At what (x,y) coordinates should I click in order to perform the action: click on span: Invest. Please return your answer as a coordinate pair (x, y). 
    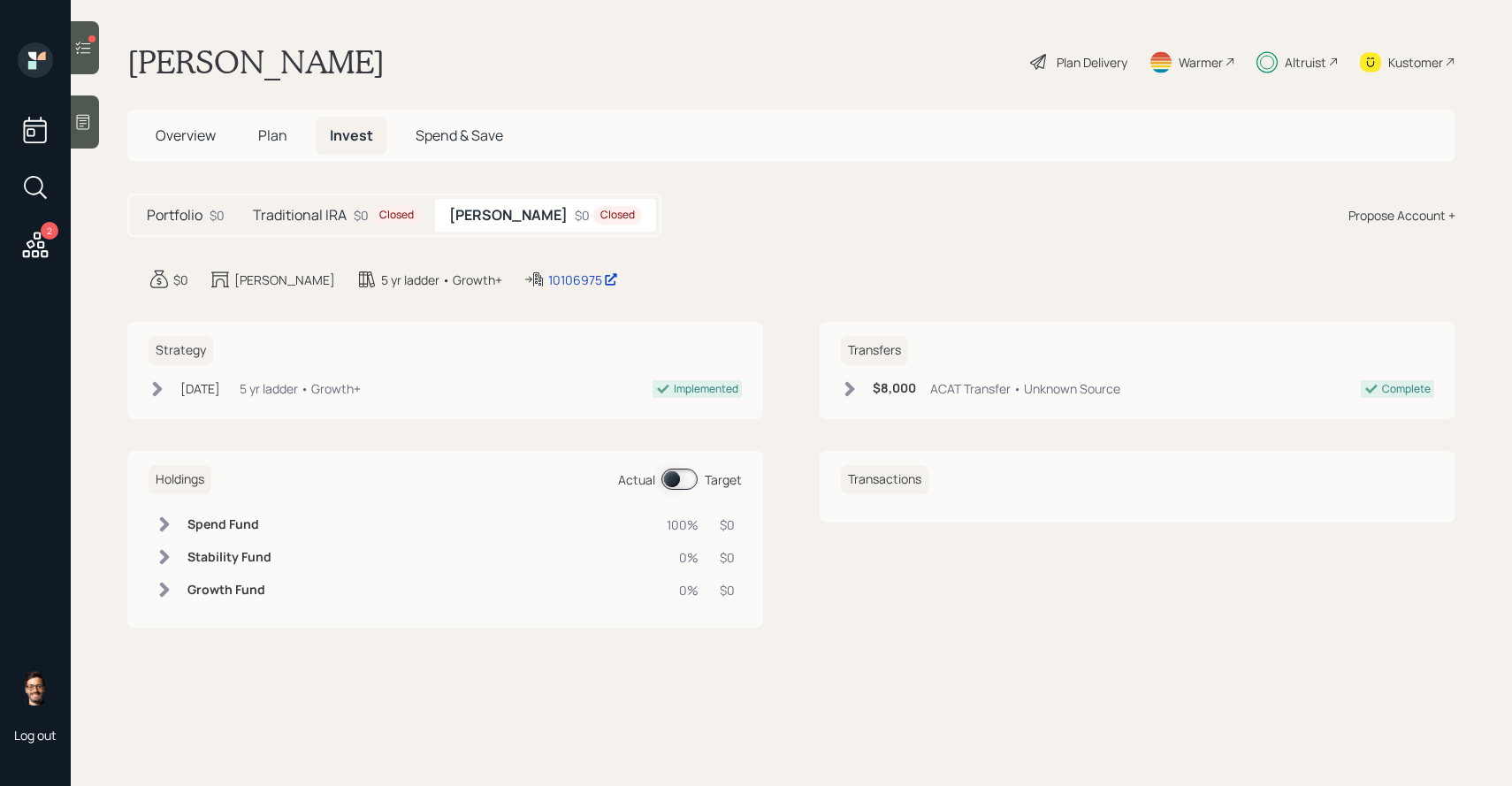
    Looking at the image, I should click on (351, 135).